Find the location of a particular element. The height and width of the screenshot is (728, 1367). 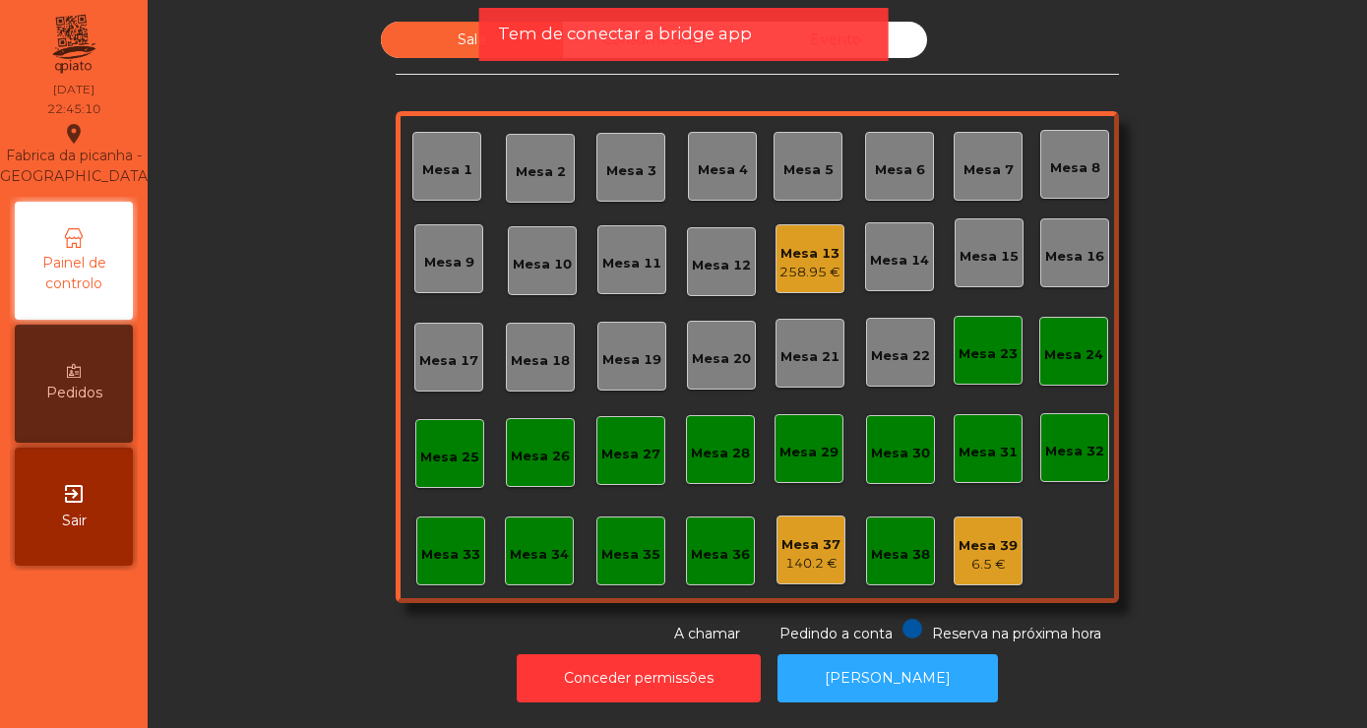

div: Mesa 11 is located at coordinates (632, 264).